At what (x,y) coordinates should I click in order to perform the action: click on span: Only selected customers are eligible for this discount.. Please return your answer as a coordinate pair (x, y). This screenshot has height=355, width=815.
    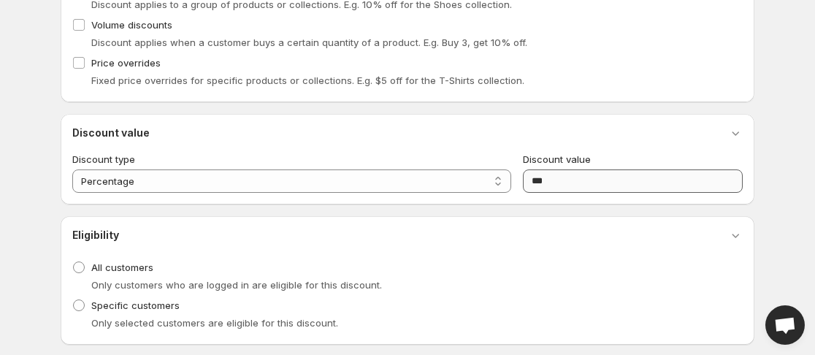
    Looking at the image, I should click on (215, 323).